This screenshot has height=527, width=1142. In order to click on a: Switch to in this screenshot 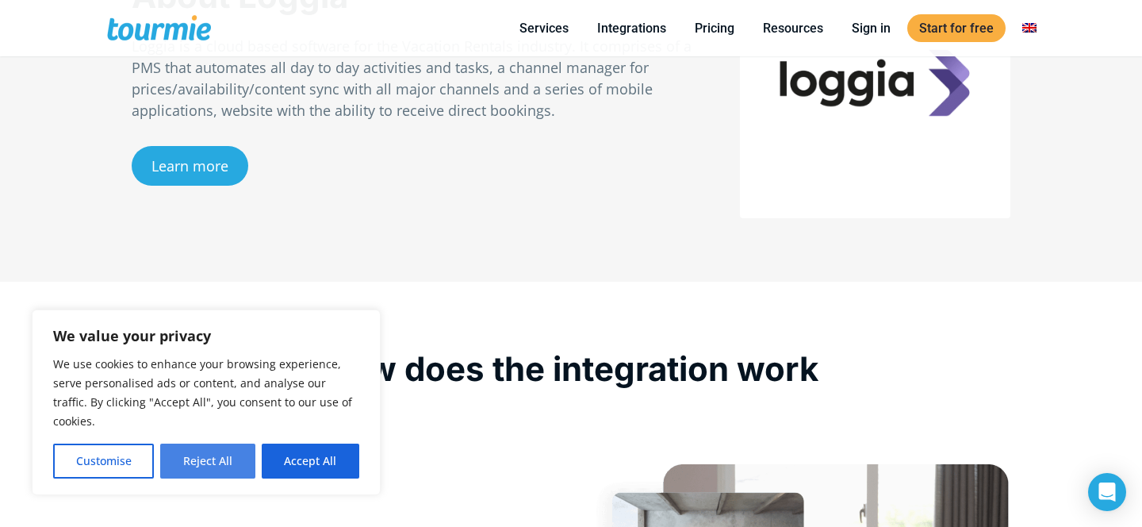, I will do `click(1029, 28)`.